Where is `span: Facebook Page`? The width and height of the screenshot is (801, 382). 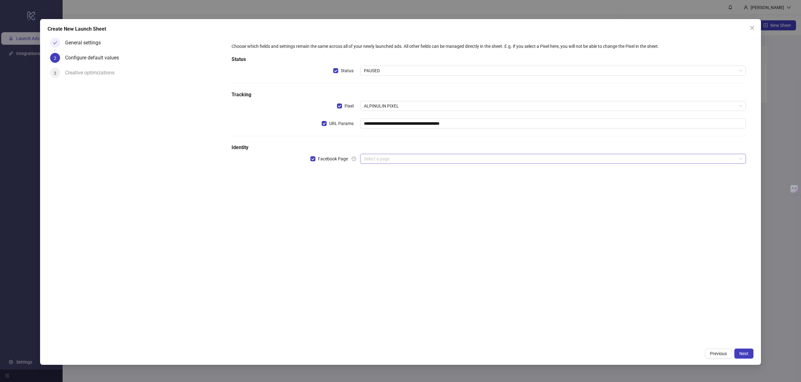
span: Facebook Page is located at coordinates (333, 159).